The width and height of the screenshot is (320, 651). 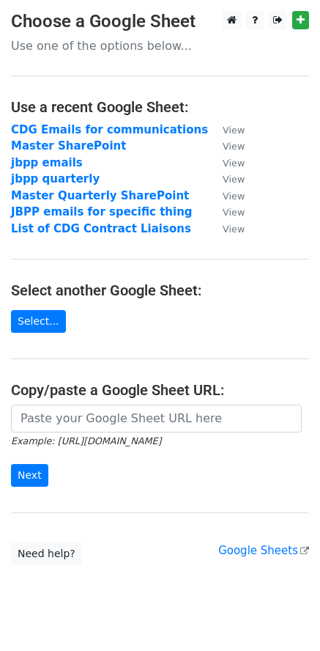 I want to click on h4: Use a recent Google Sheet:, so click(x=160, y=107).